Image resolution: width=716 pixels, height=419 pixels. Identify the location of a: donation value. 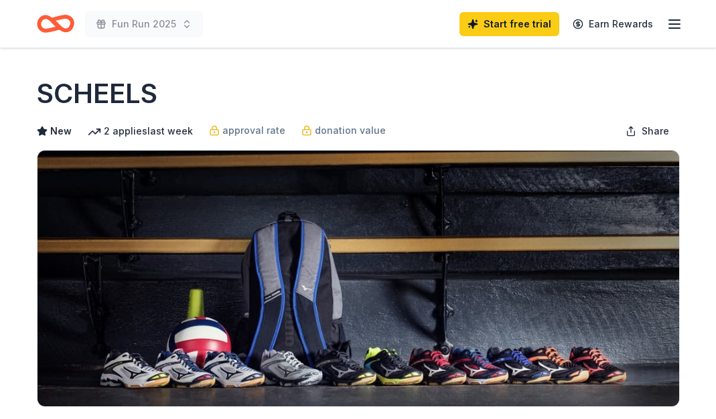
(344, 131).